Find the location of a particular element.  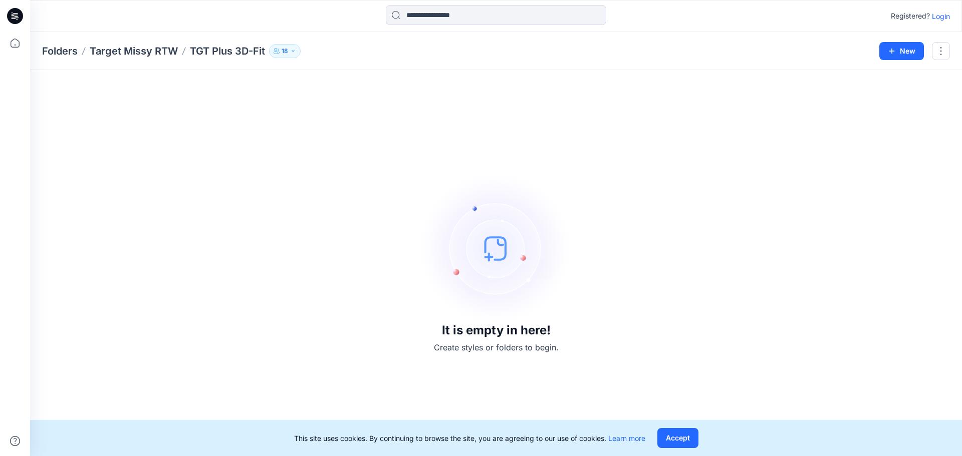

button: 18 is located at coordinates (285, 51).